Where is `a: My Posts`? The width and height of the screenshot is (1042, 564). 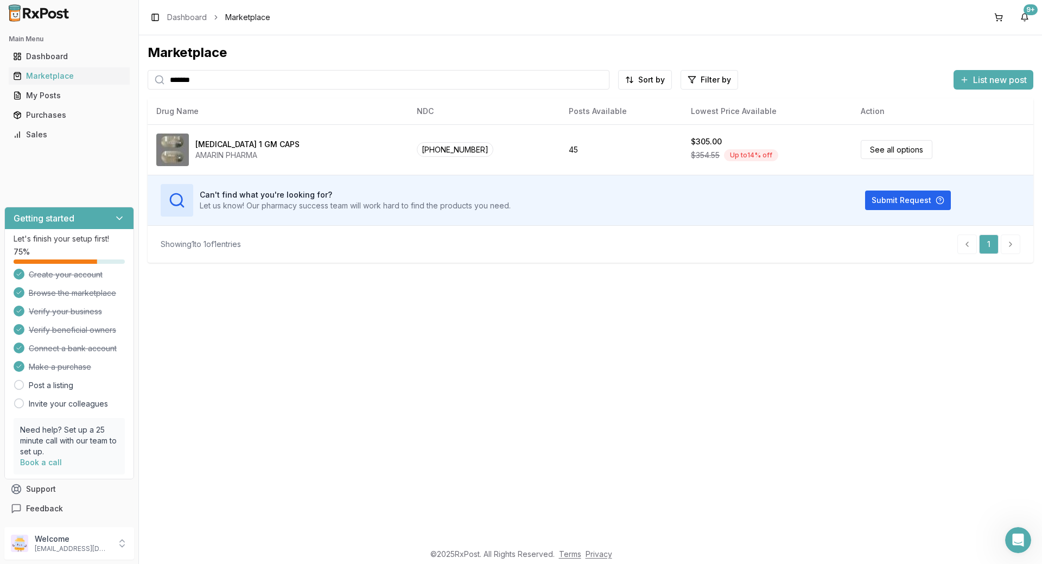 a: My Posts is located at coordinates (69, 95).